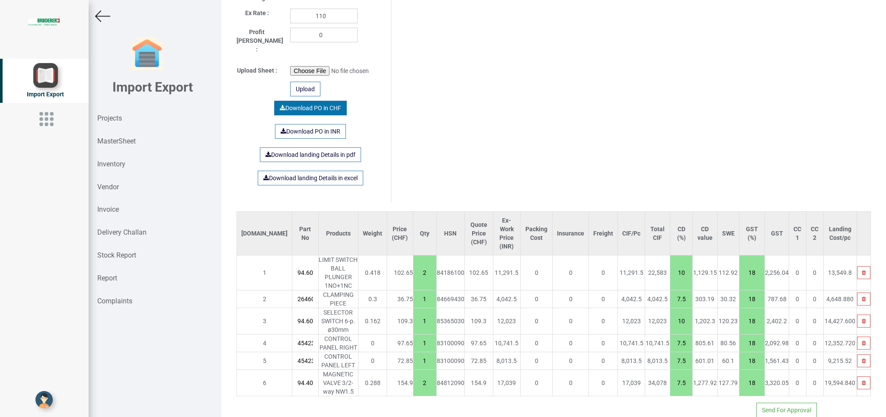 The width and height of the screenshot is (886, 417). Describe the element at coordinates (777, 273) in the screenshot. I see `td: 2,256.04` at that location.